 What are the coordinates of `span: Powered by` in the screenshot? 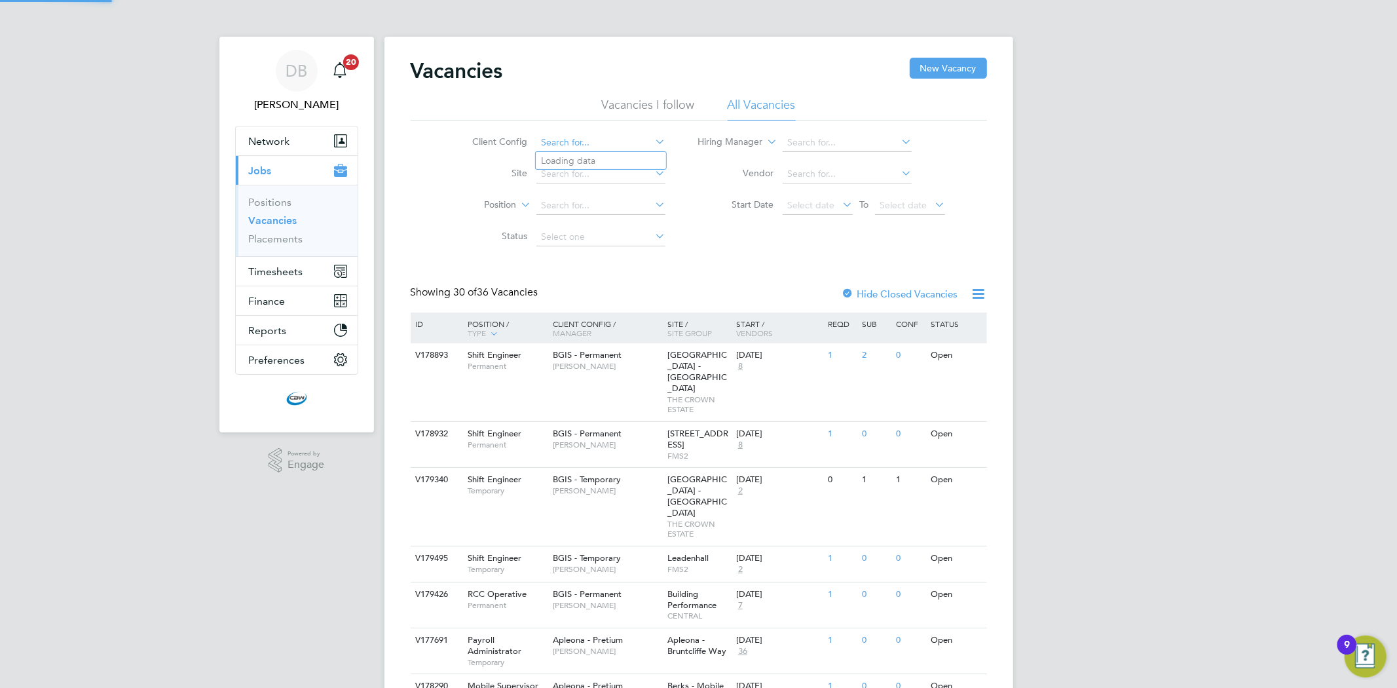 It's located at (306, 453).